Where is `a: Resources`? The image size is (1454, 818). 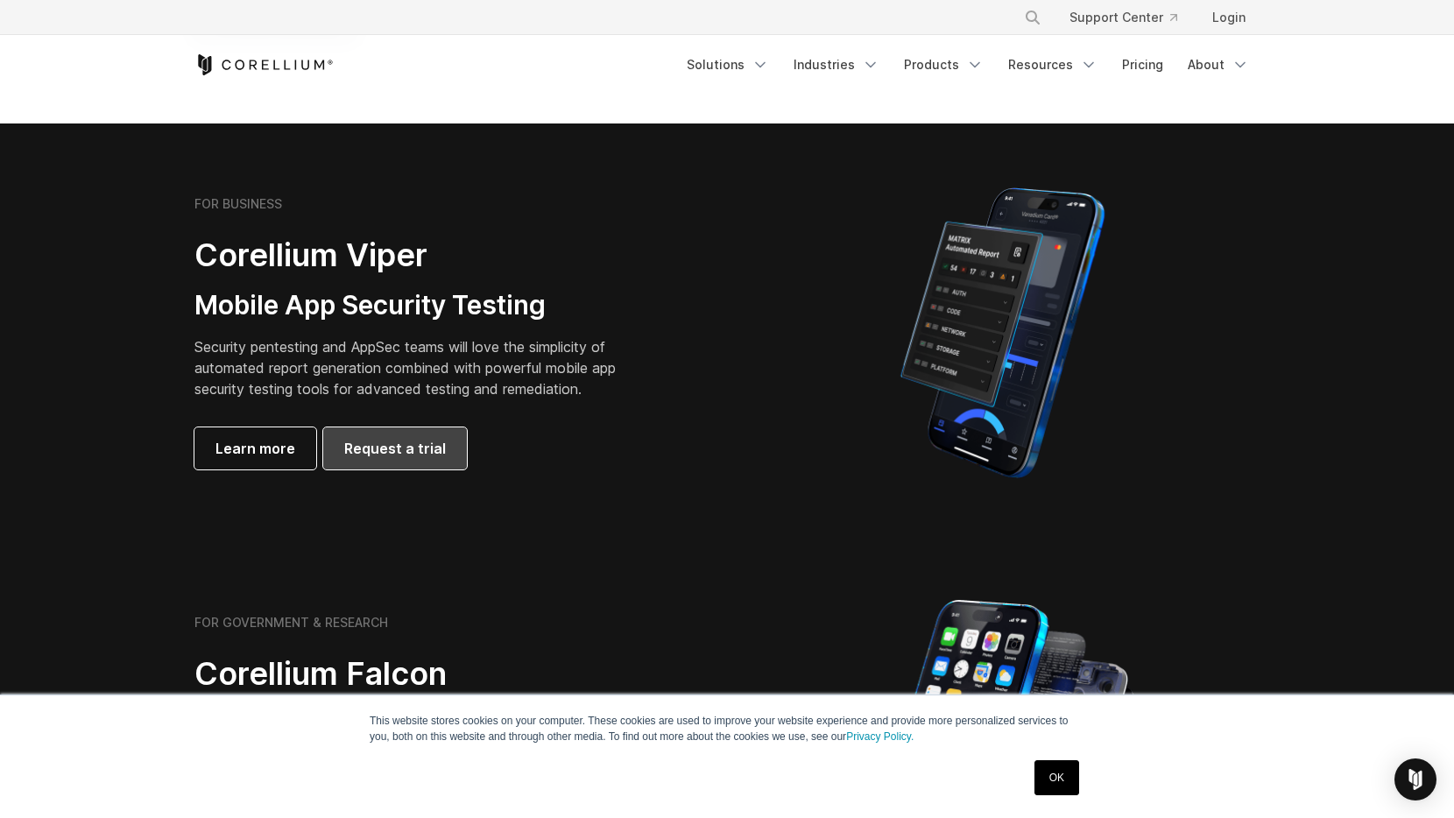
a: Resources is located at coordinates (1053, 65).